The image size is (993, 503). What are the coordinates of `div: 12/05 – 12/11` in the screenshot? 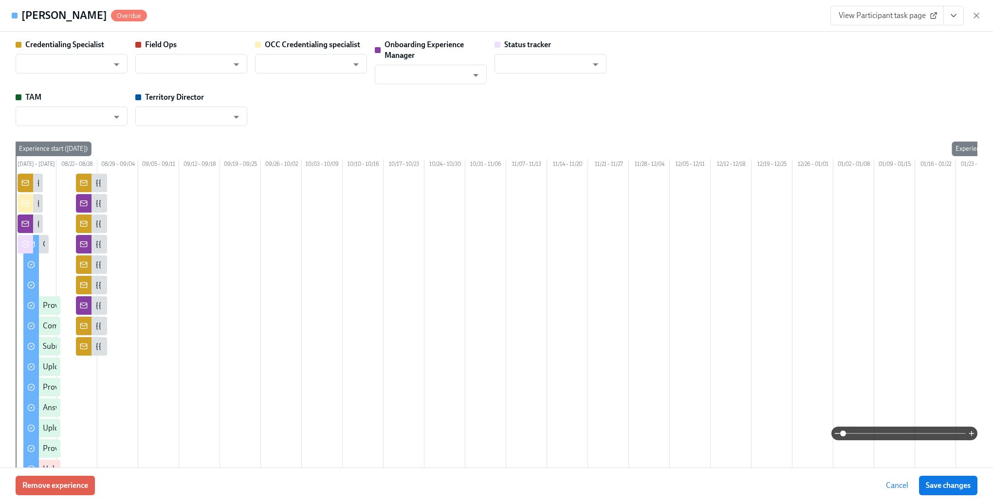 It's located at (690, 165).